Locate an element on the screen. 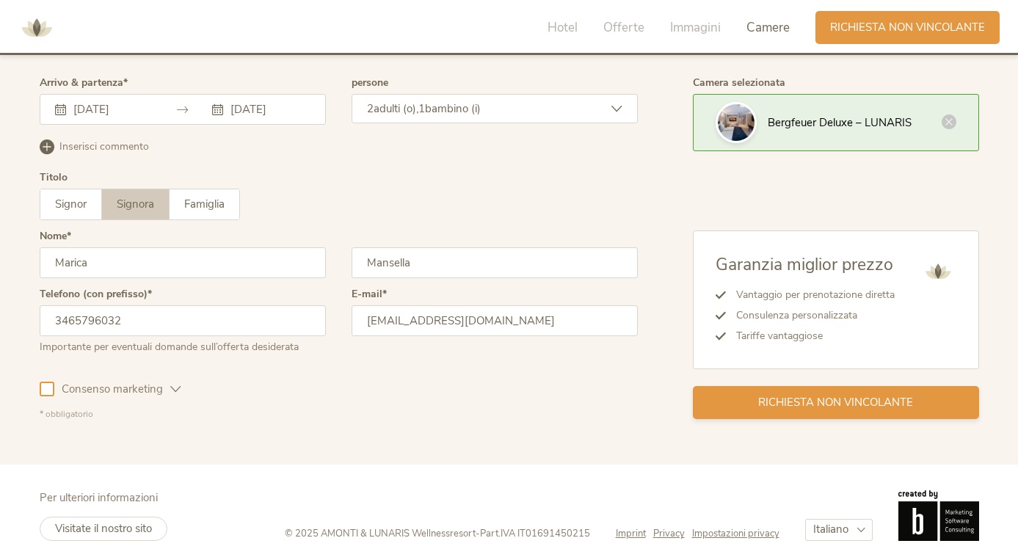 This screenshot has height=560, width=1018. span: Offerte is located at coordinates (624, 27).